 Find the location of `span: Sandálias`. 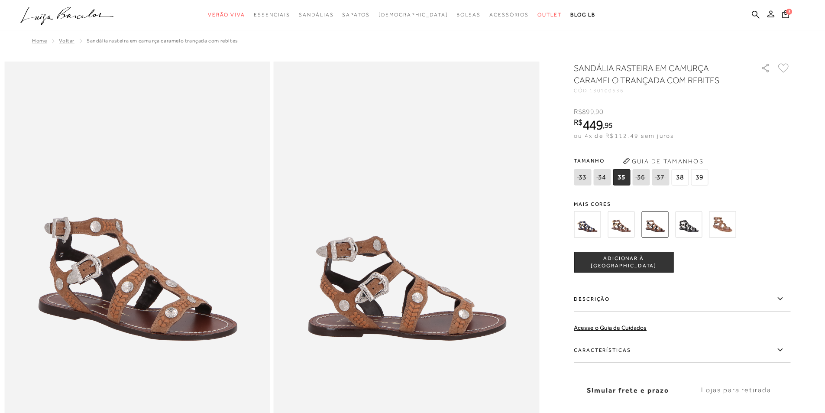

span: Sandálias is located at coordinates (316, 15).